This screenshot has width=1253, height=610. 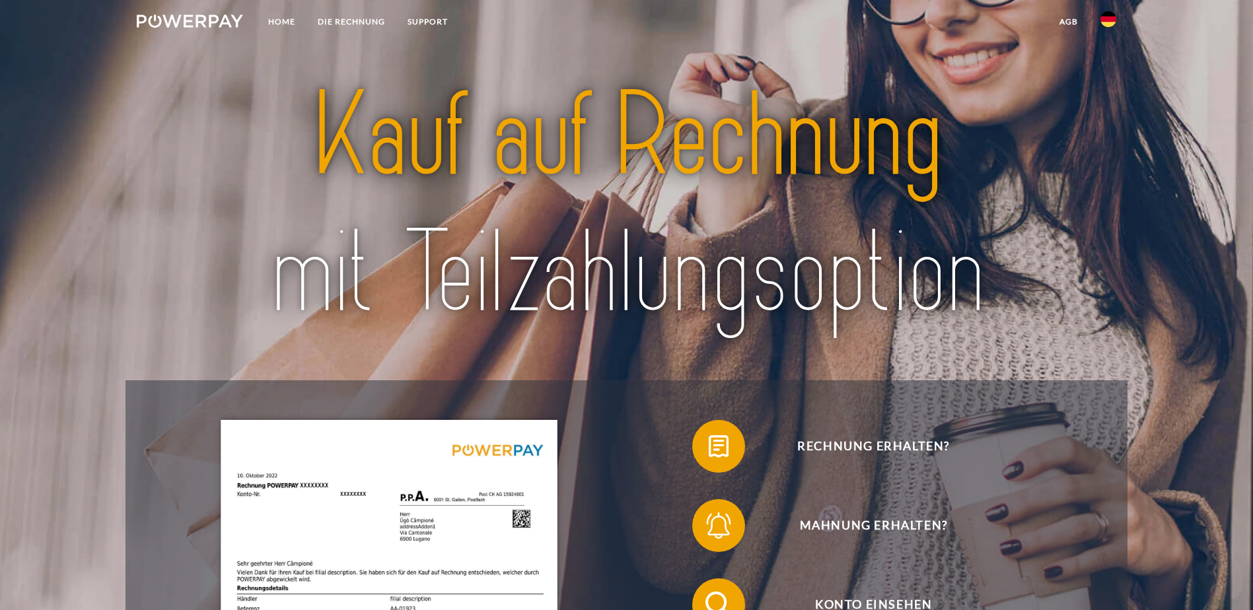 I want to click on img: title-powerpay_de.svg, so click(x=626, y=205).